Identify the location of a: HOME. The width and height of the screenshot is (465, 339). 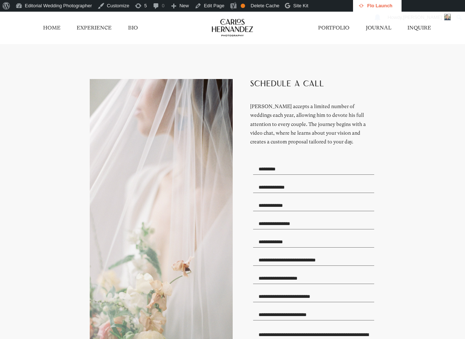
(52, 28).